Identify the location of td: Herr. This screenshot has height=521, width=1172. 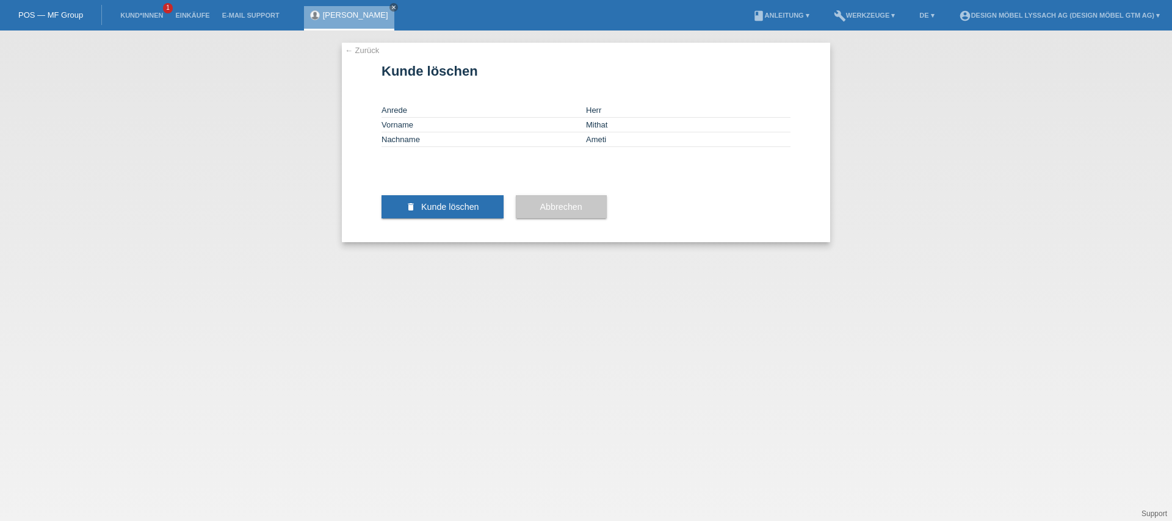
(688, 110).